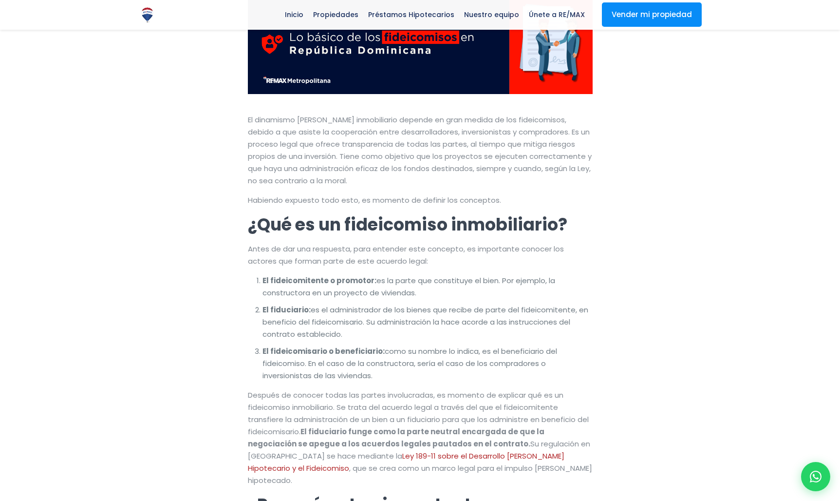 The width and height of the screenshot is (840, 501). Describe the element at coordinates (286, 309) in the screenshot. I see `b: El fiduciario:` at that location.